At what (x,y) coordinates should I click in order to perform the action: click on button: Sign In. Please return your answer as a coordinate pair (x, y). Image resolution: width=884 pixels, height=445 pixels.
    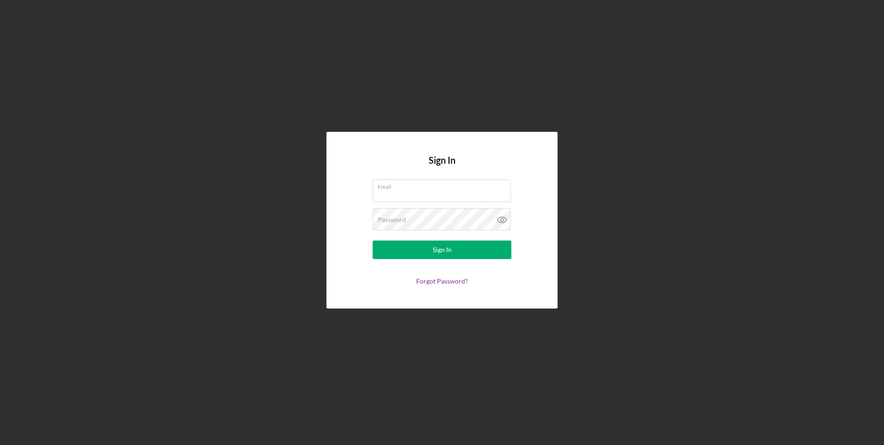
    Looking at the image, I should click on (442, 250).